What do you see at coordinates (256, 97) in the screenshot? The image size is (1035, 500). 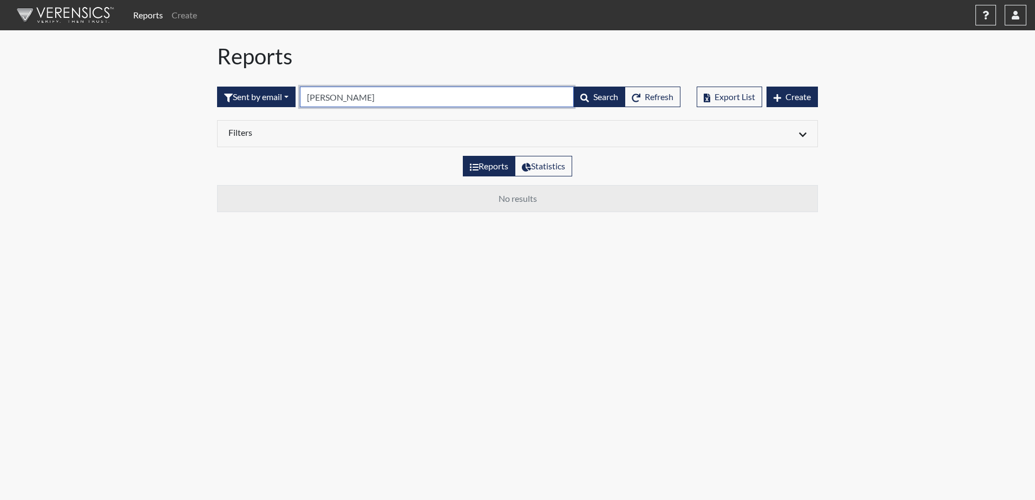 I see `button: Sent by email` at bounding box center [256, 97].